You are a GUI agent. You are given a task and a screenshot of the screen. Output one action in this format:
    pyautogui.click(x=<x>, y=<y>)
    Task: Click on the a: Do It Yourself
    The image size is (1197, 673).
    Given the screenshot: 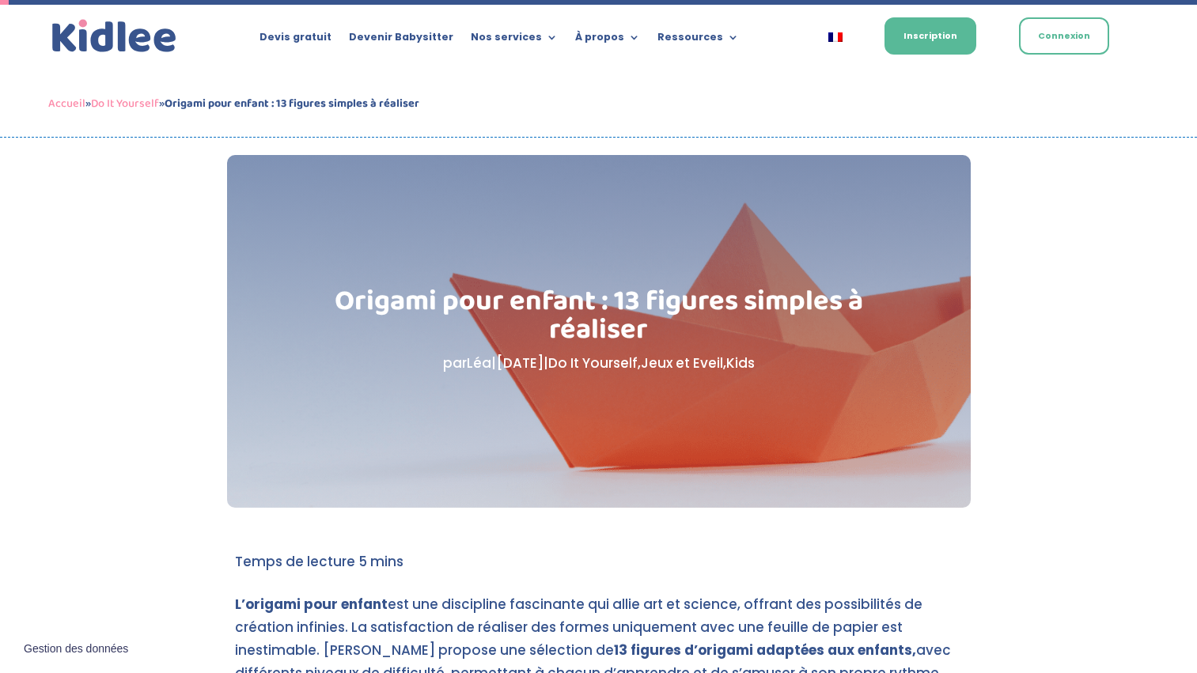 What is the action you would take?
    pyautogui.click(x=593, y=363)
    